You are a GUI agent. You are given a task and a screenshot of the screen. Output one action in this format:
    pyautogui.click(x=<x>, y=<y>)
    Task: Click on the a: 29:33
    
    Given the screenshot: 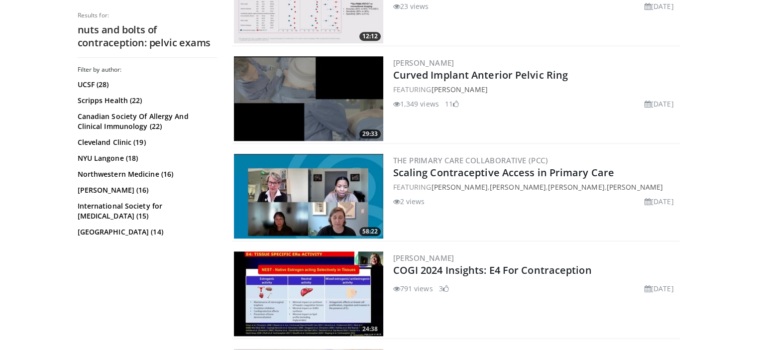 What is the action you would take?
    pyautogui.click(x=309, y=99)
    